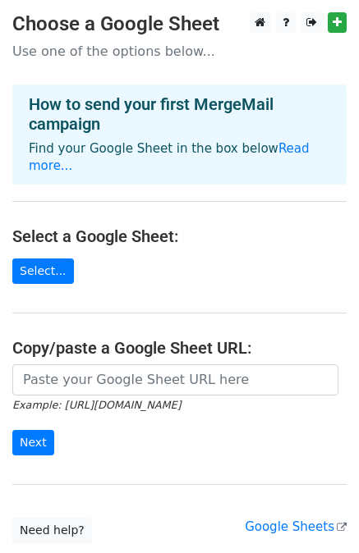 This screenshot has width=359, height=553. Describe the element at coordinates (33, 443) in the screenshot. I see `input: Next` at that location.